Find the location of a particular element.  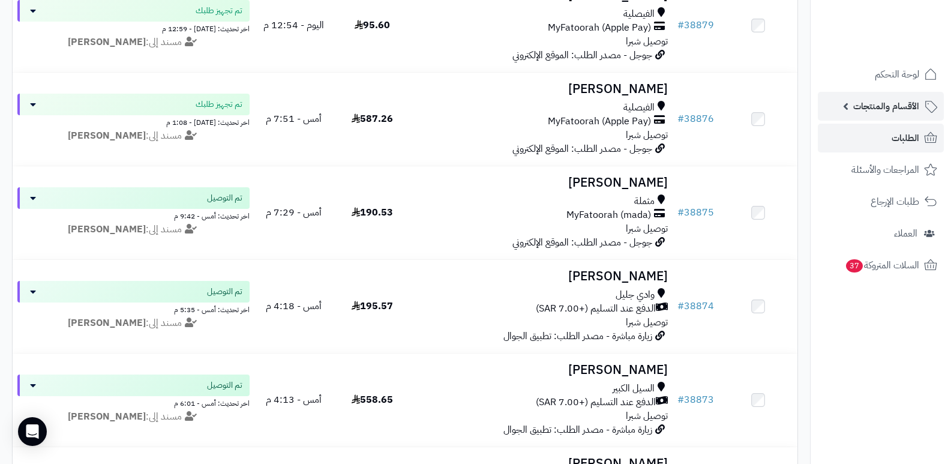

span: لوحة التحكم is located at coordinates (897, 74).